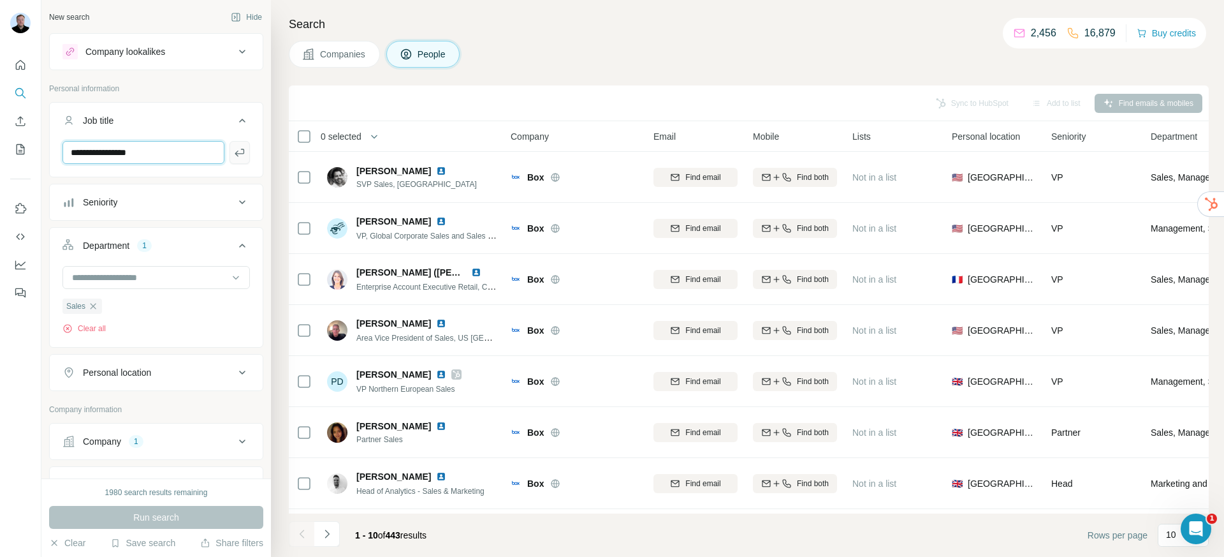 Image resolution: width=1224 pixels, height=557 pixels. What do you see at coordinates (986, 136) in the screenshot?
I see `span: Personal location` at bounding box center [986, 136].